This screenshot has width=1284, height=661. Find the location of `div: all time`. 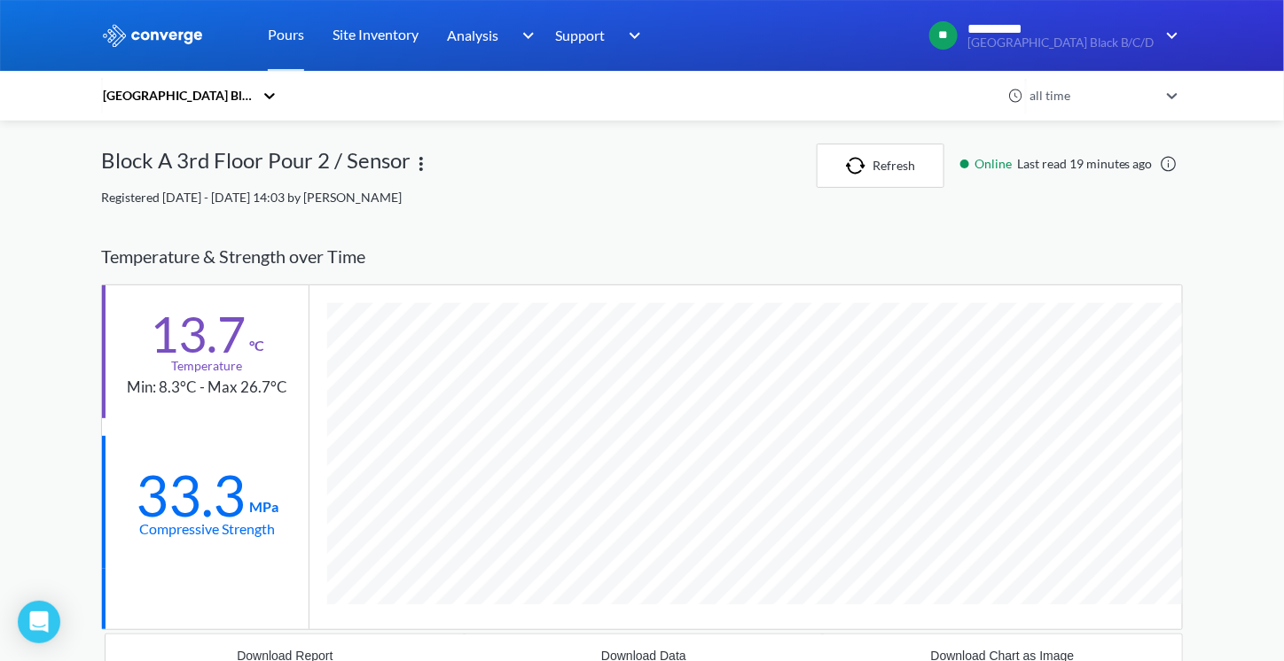

div: all time is located at coordinates (1092, 96).